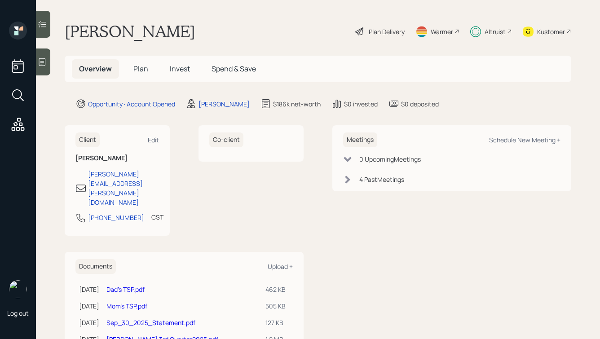  What do you see at coordinates (96, 266) in the screenshot?
I see `h6: Documents` at bounding box center [96, 266].